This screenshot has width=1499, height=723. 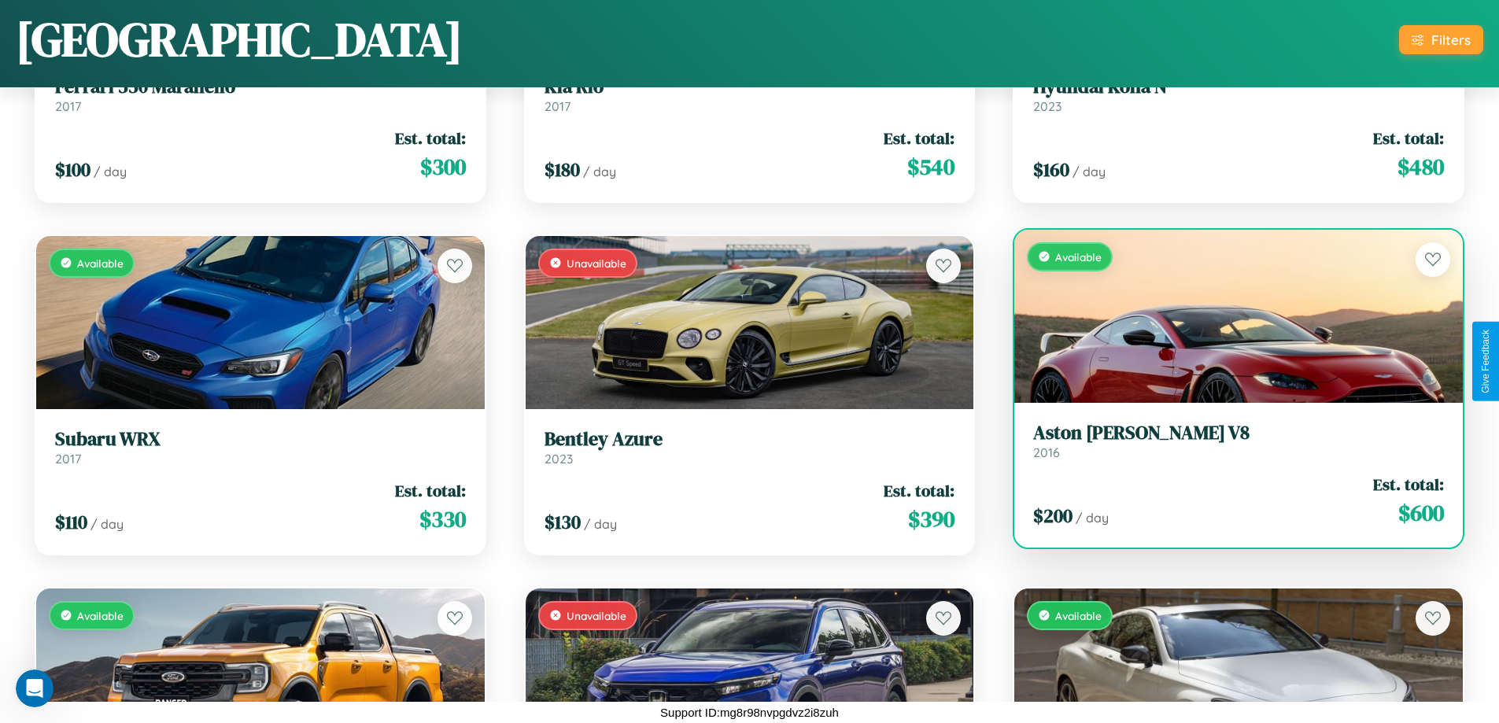 What do you see at coordinates (750, 87) in the screenshot?
I see `h3: Kia Rio` at bounding box center [750, 87].